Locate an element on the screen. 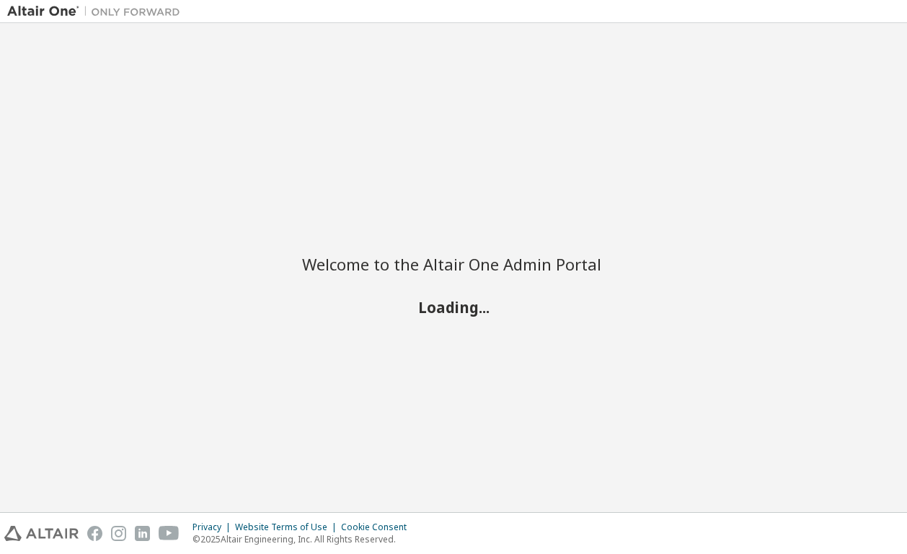 The image size is (907, 554). img: facebook.svg is located at coordinates (94, 533).